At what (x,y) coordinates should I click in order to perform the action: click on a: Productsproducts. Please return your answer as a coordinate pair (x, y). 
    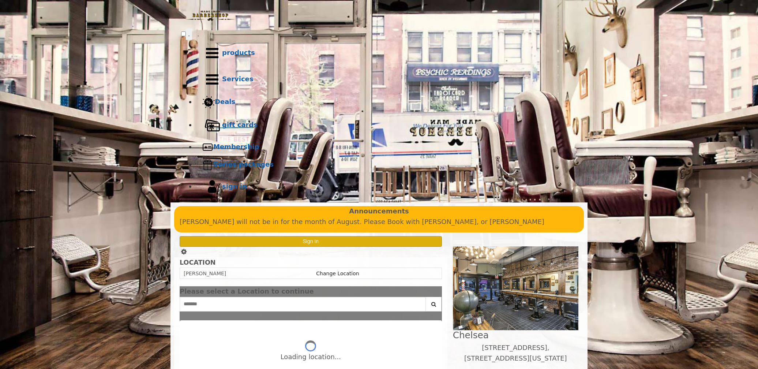
    Looking at the image, I should click on (386, 53).